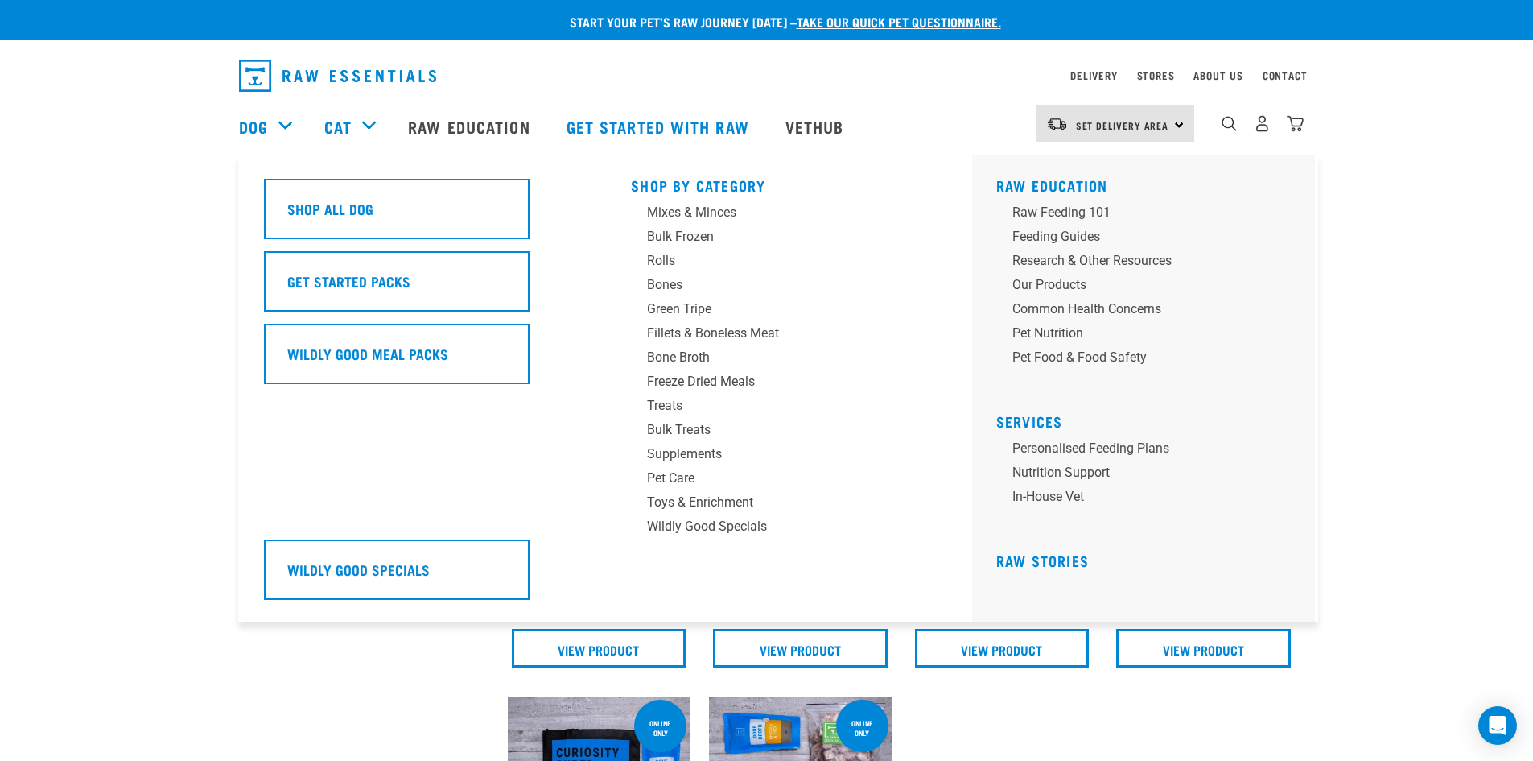  Describe the element at coordinates (773, 309) in the screenshot. I see `div: Green Tripe` at that location.